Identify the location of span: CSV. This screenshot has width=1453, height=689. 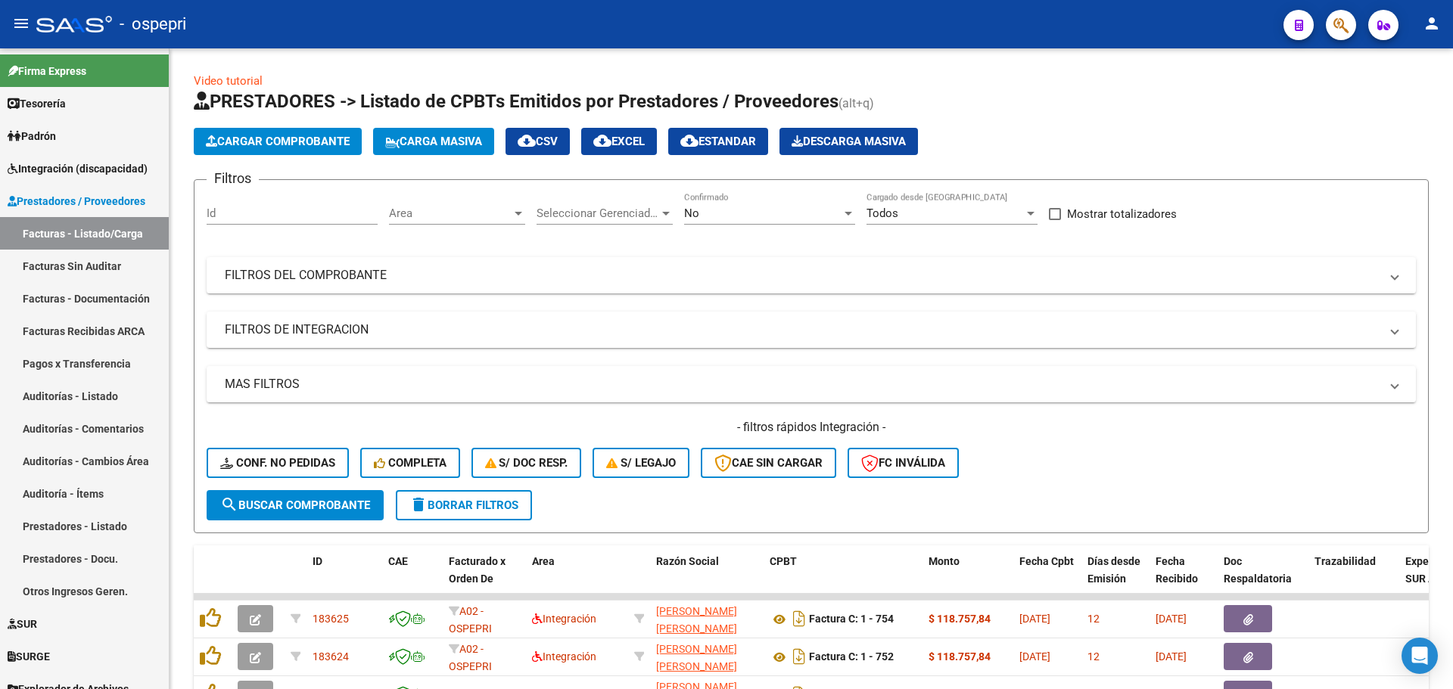
(537, 141).